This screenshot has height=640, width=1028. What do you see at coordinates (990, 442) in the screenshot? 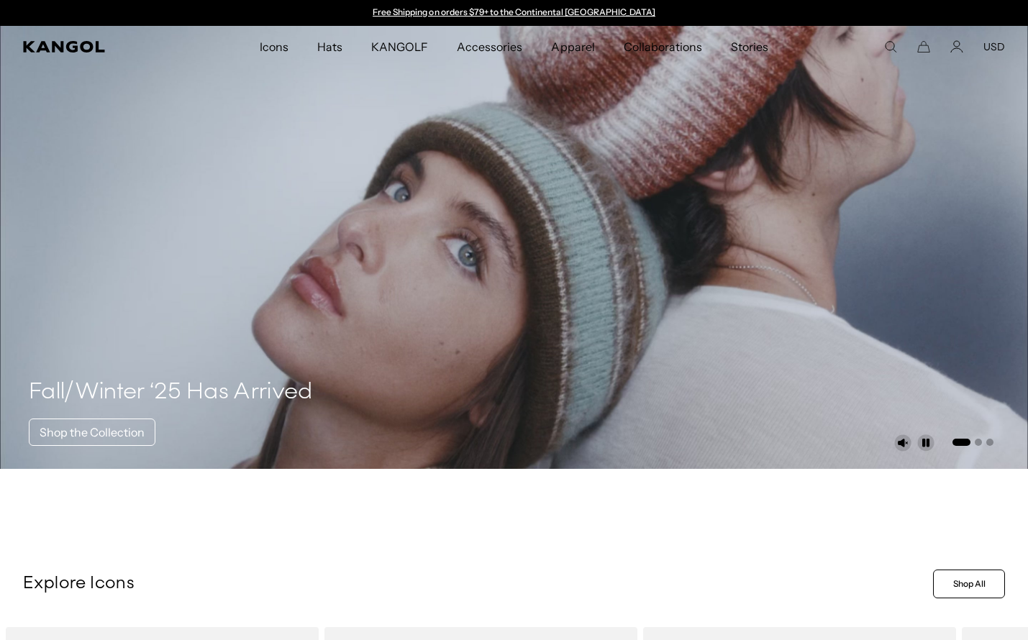
I see `button: Go to slide 3` at bounding box center [990, 442].